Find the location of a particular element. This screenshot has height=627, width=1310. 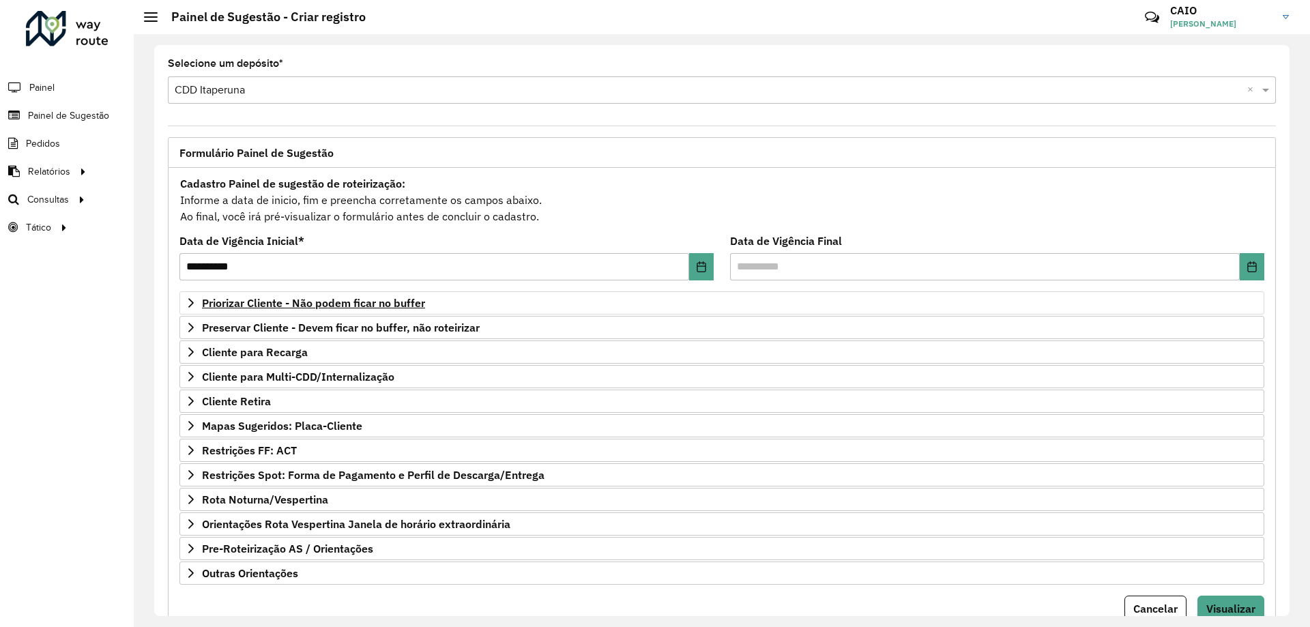

span: Cliente para Recarga is located at coordinates (254, 352).